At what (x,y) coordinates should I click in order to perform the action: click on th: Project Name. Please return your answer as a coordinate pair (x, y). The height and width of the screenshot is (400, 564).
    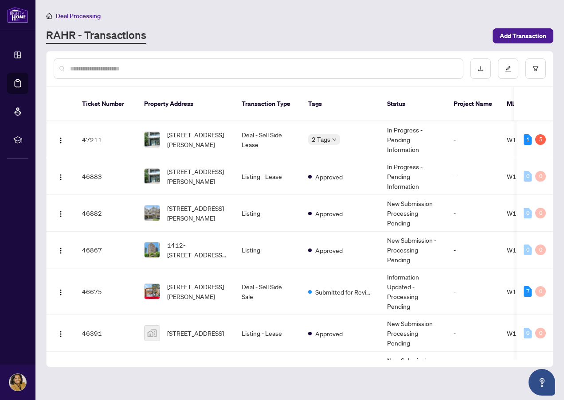
    Looking at the image, I should click on (473, 104).